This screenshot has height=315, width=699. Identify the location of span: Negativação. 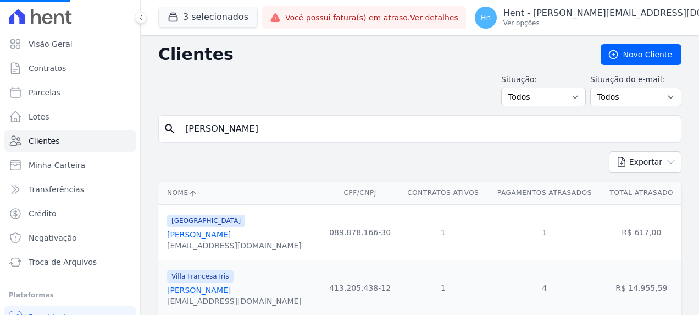
(53, 238).